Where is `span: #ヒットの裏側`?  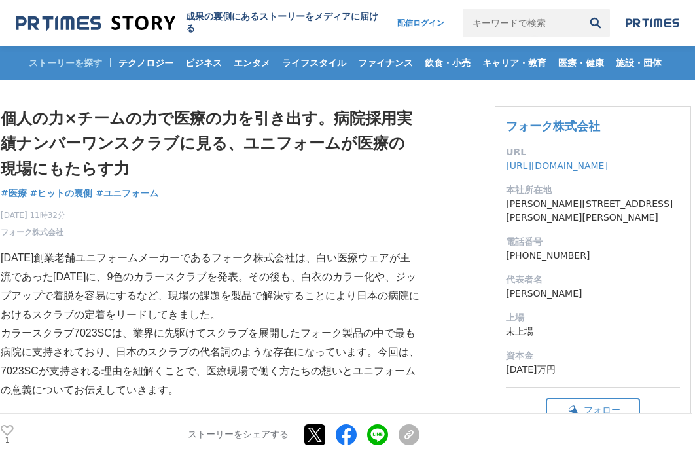 span: #ヒットの裏側 is located at coordinates (62, 193).